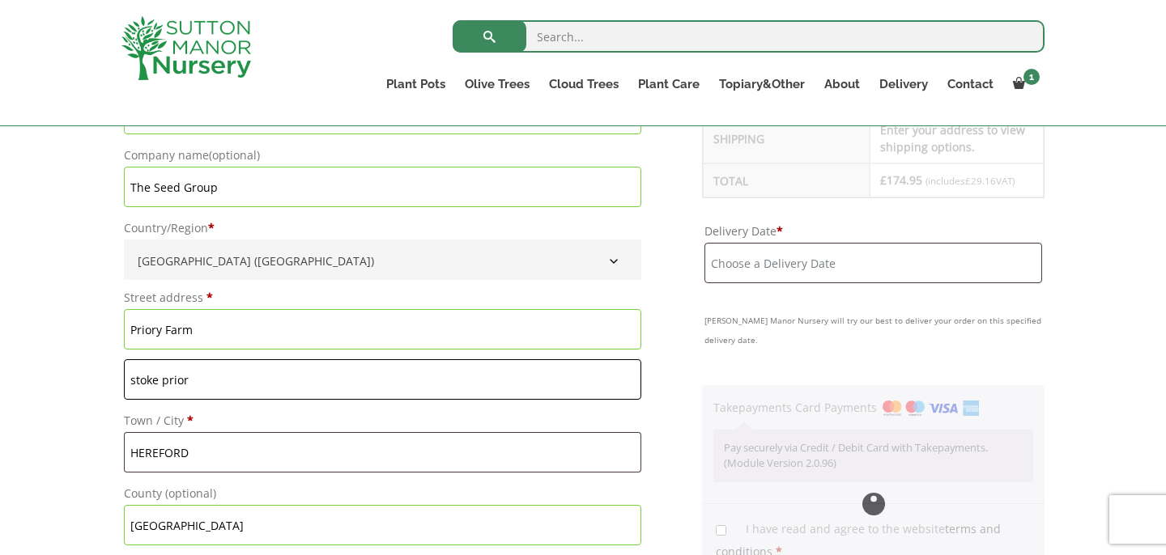  I want to click on a: Olive Trees, so click(497, 84).